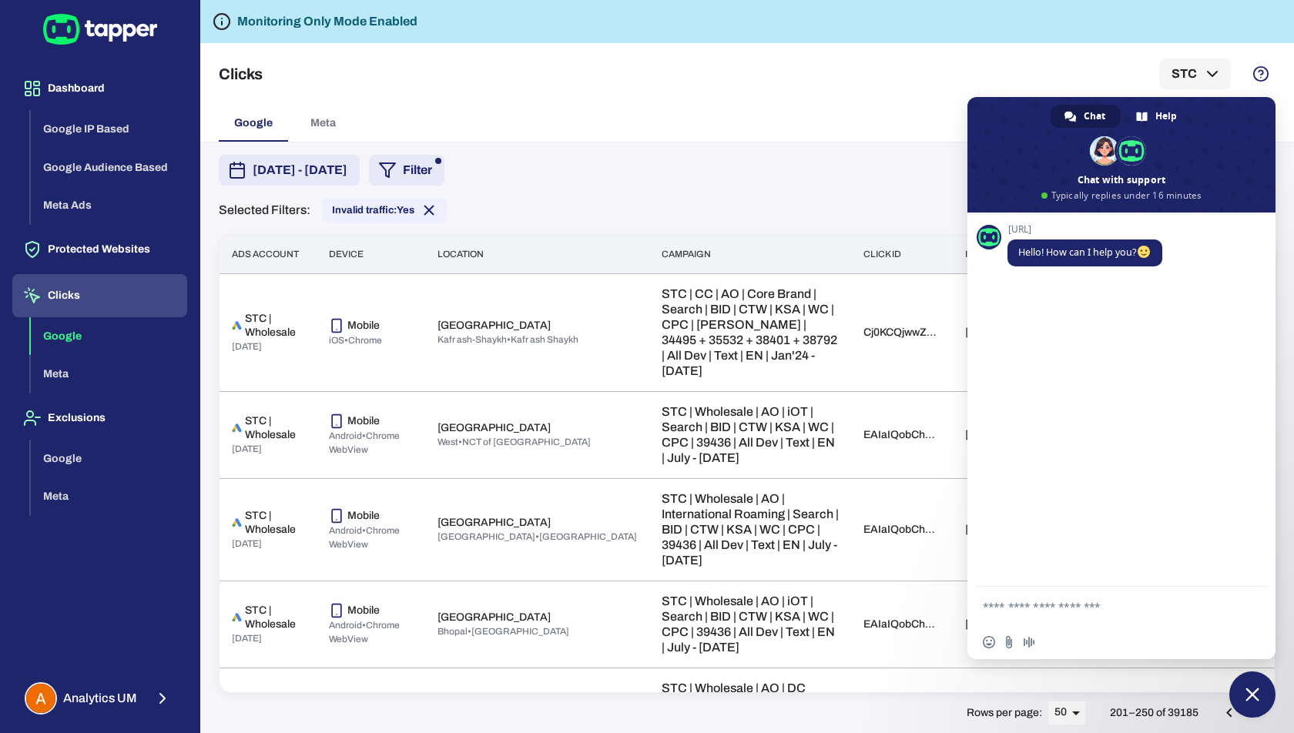 This screenshot has width=1294, height=733. Describe the element at coordinates (327, 22) in the screenshot. I see `h6: Monitoring Only Mode Enabled` at that location.